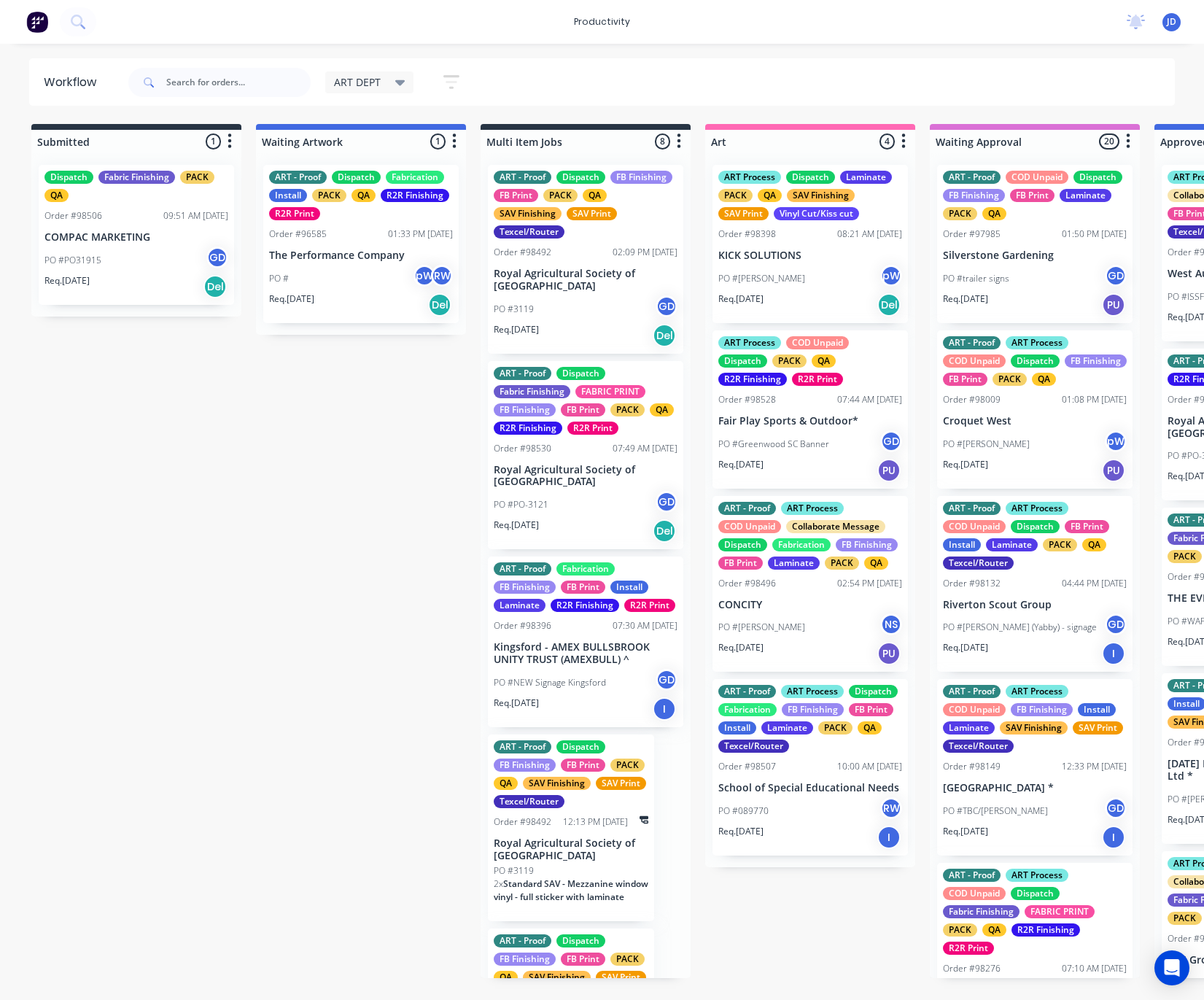 The image size is (1204, 1000). What do you see at coordinates (810, 255) in the screenshot?
I see `p: KICK SOLUTIONS` at bounding box center [810, 255].